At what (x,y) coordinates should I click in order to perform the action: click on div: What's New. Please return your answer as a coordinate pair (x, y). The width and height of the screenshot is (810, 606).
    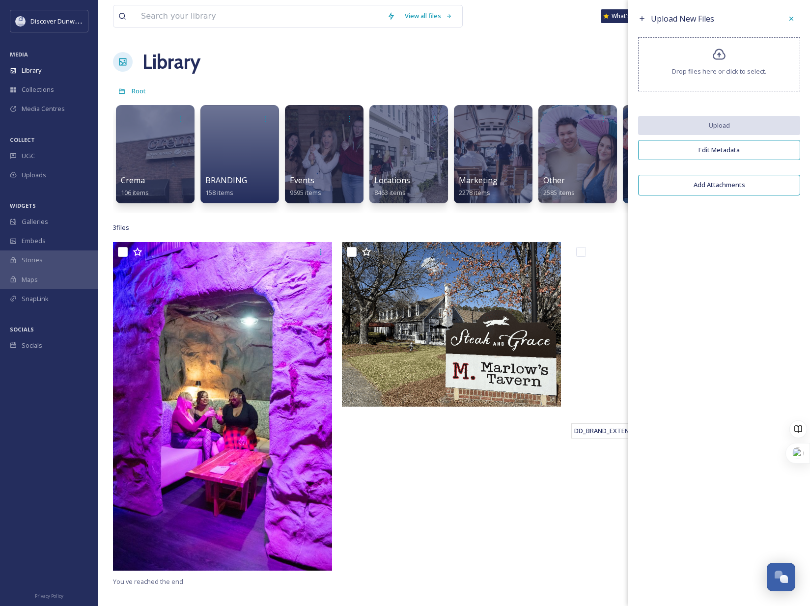
    Looking at the image, I should click on (625, 16).